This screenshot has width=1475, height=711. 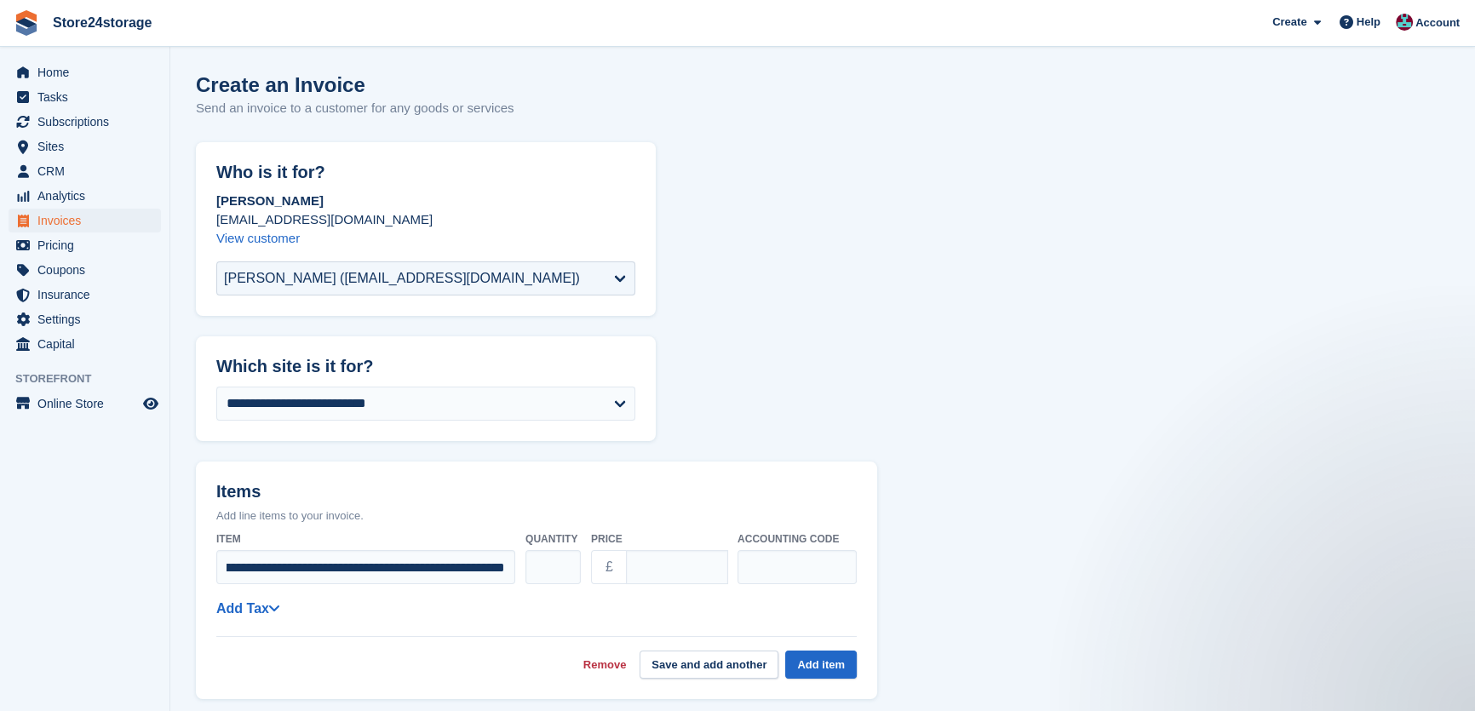 What do you see at coordinates (89, 319) in the screenshot?
I see `span: Settings` at bounding box center [89, 319].